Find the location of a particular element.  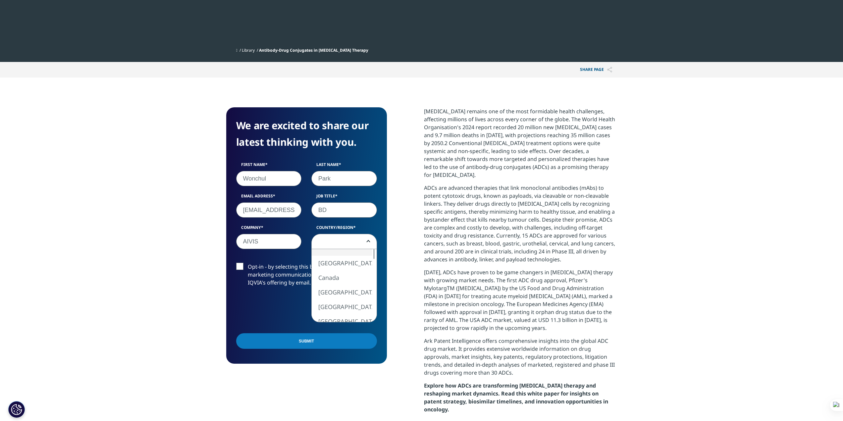

h4: We are excited to share our latest thinking with you. is located at coordinates (306, 134).